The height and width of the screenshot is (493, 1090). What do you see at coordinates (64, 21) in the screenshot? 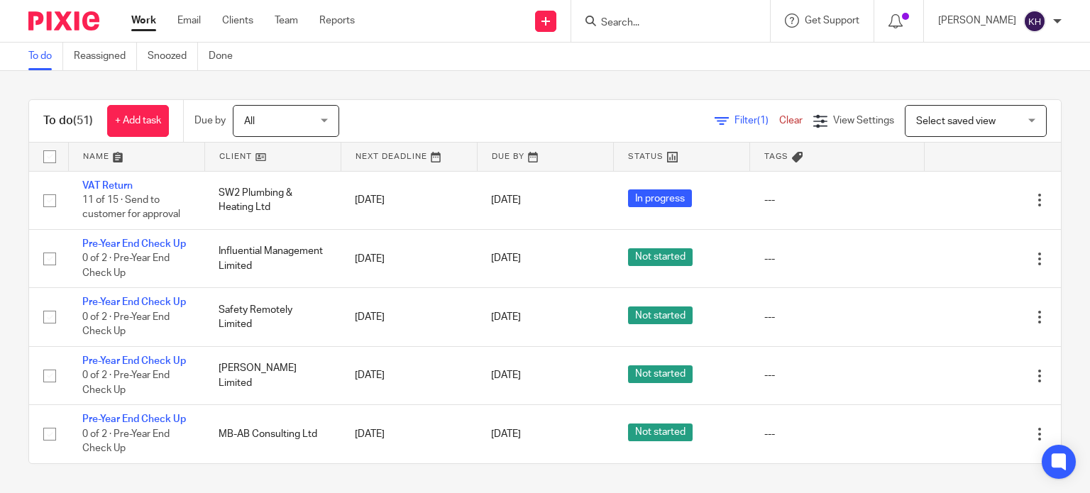
I see `img: Pixie` at bounding box center [64, 21].